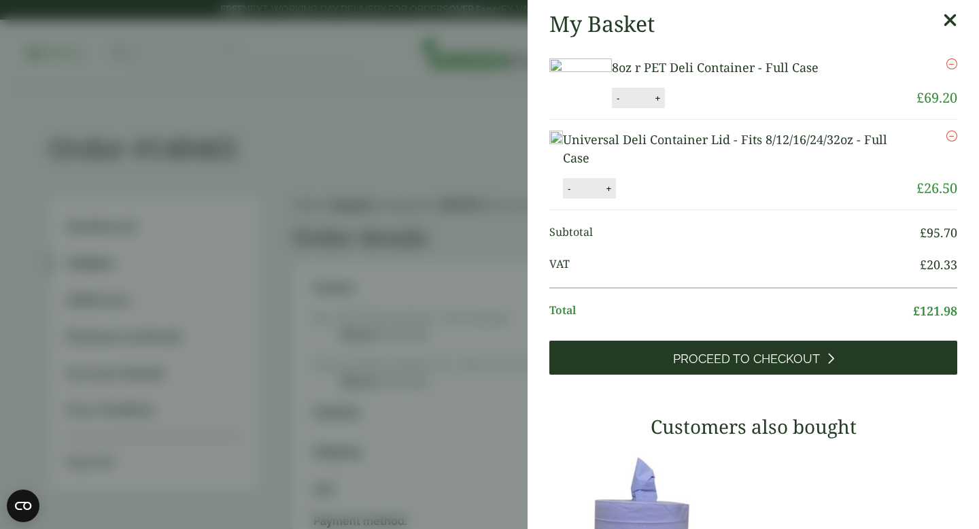 The width and height of the screenshot is (979, 529). What do you see at coordinates (937, 97) in the screenshot?
I see `bdi: 69.20` at bounding box center [937, 97].